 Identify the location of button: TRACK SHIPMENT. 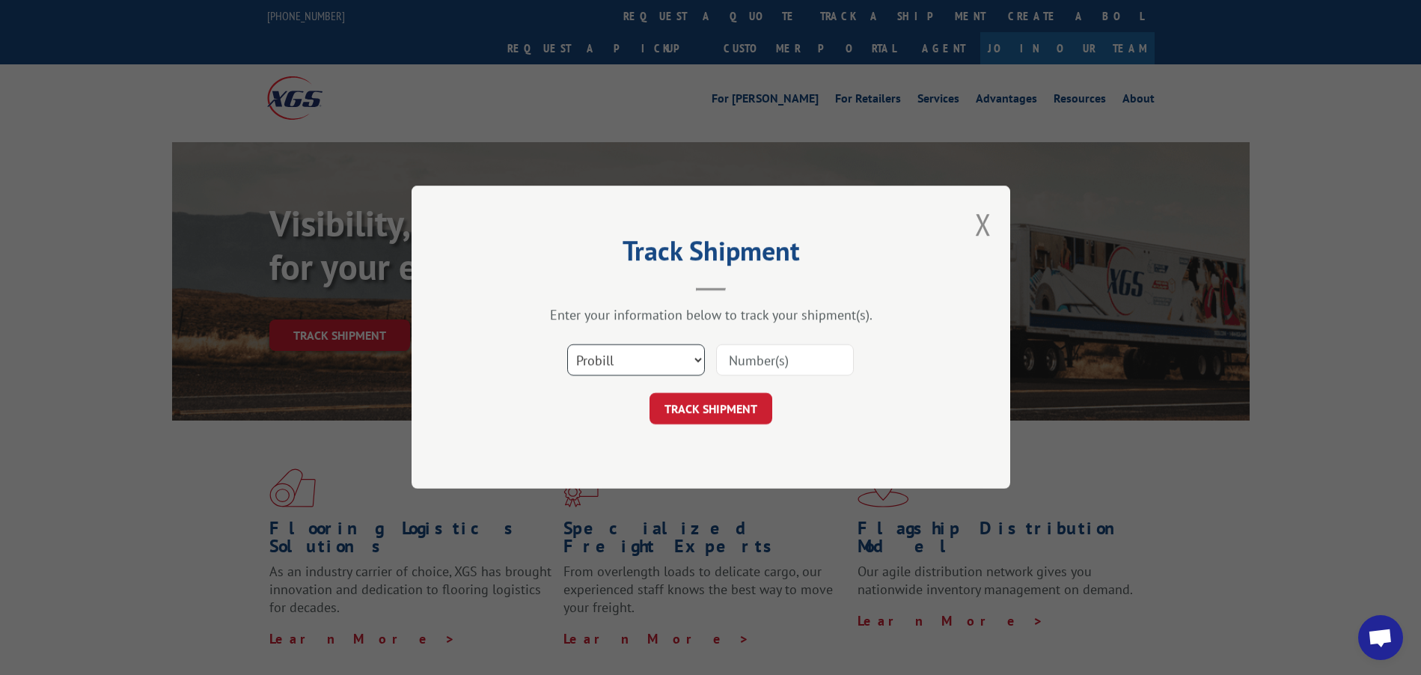
(711, 409).